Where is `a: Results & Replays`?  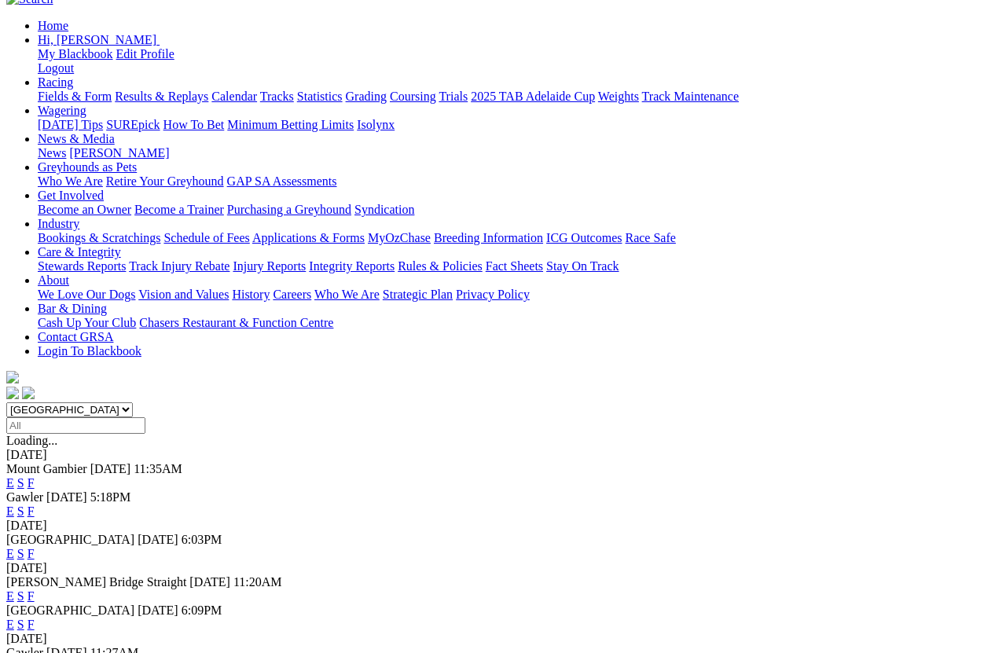
a: Results & Replays is located at coordinates (161, 96).